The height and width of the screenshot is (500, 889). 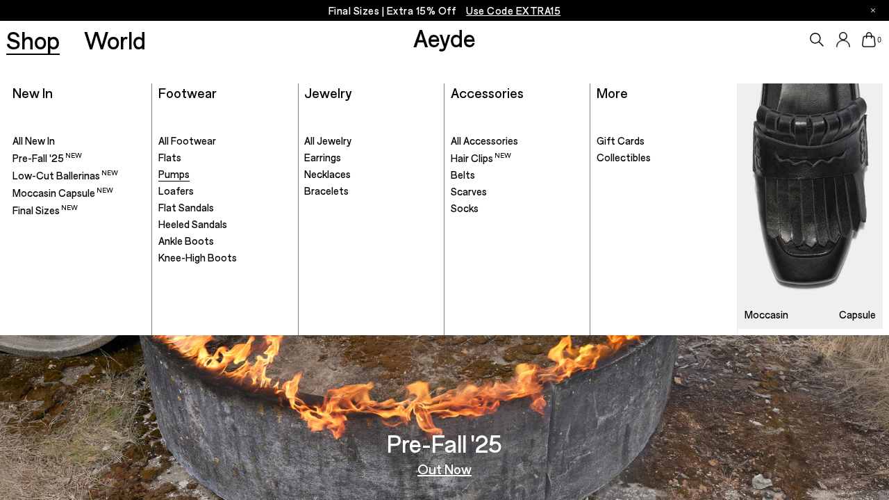 I want to click on span: Knee-High Boots, so click(x=197, y=257).